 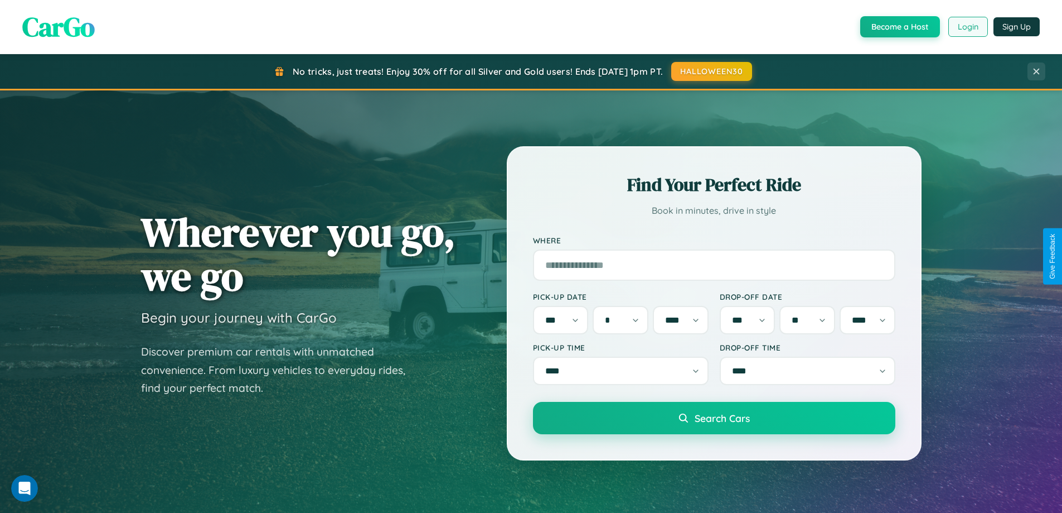 I want to click on button: Login, so click(x=968, y=27).